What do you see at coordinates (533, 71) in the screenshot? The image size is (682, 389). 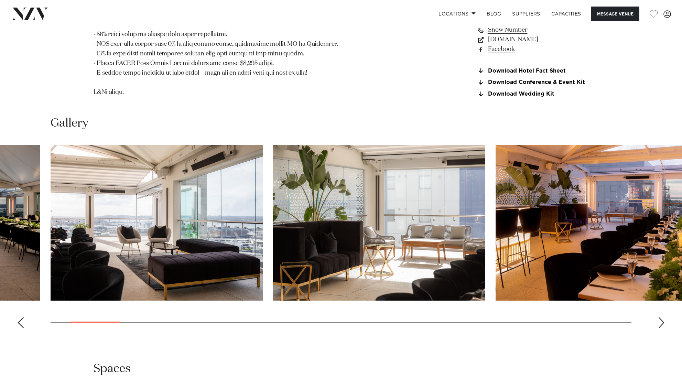 I see `a: Download Hotel Fact Sheet` at bounding box center [533, 71].